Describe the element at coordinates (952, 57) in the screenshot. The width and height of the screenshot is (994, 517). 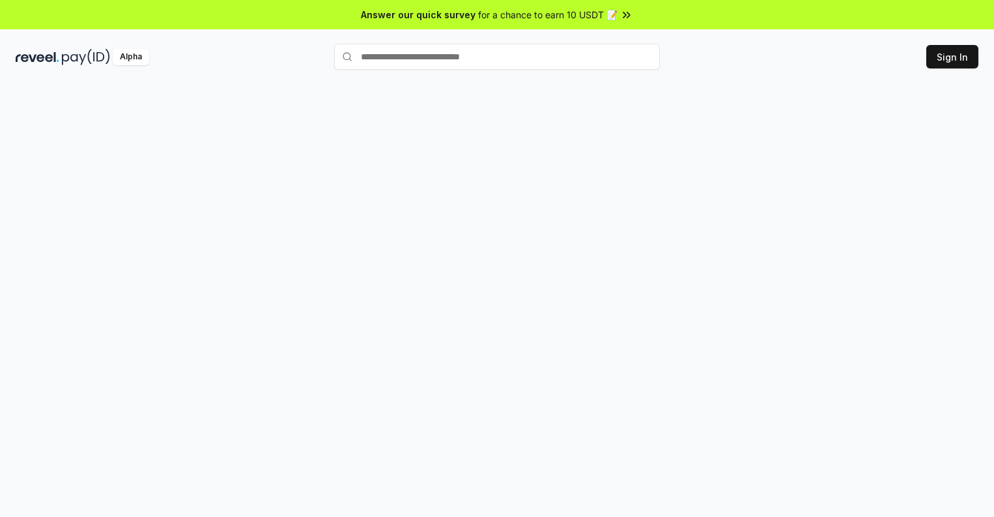
I see `button: Sign In` at that location.